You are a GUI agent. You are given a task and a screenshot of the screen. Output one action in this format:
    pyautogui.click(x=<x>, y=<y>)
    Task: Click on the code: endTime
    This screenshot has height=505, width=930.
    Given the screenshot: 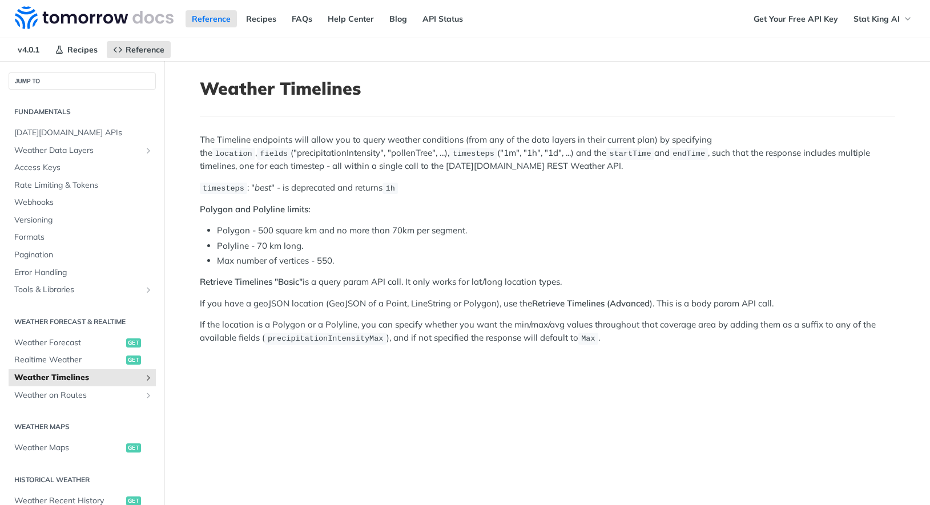 What is the action you would take?
    pyautogui.click(x=689, y=154)
    